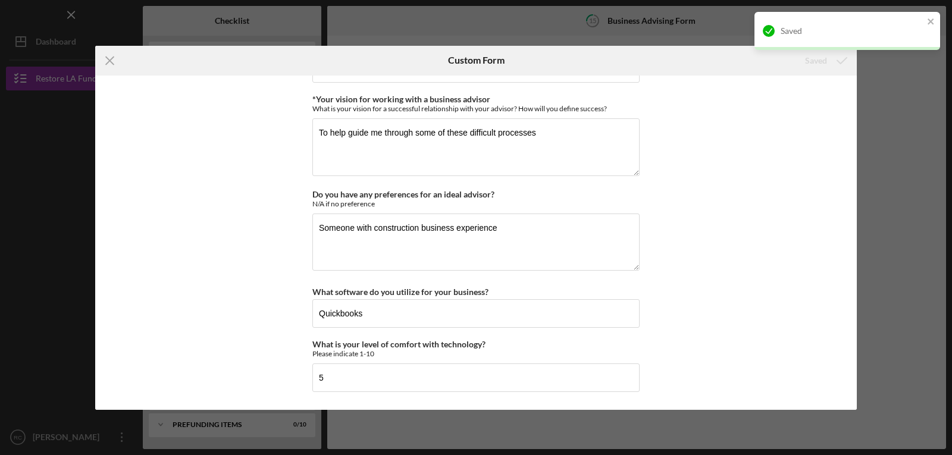 This screenshot has height=455, width=952. Describe the element at coordinates (399, 344) in the screenshot. I see `label: What is your level of comfort with technology?` at that location.